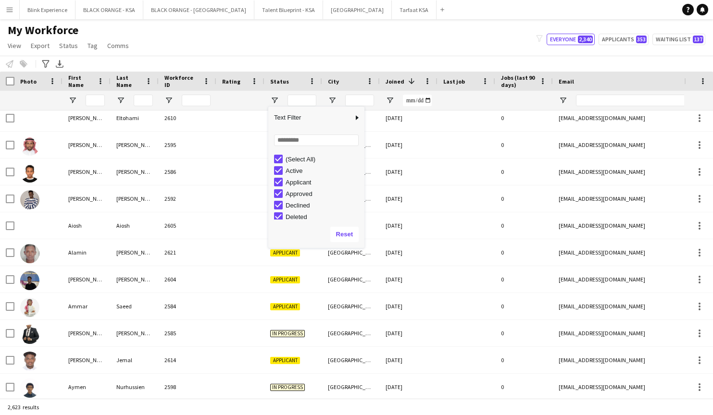 The image size is (713, 415). I want to click on a: Status, so click(68, 46).